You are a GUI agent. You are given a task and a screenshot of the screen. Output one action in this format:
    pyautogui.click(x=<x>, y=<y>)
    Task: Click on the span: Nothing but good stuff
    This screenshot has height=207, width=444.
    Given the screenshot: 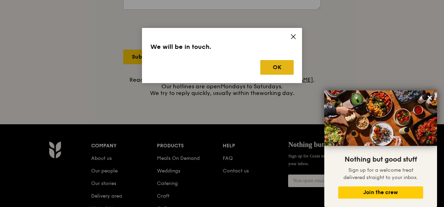 What is the action you would take?
    pyautogui.click(x=381, y=159)
    